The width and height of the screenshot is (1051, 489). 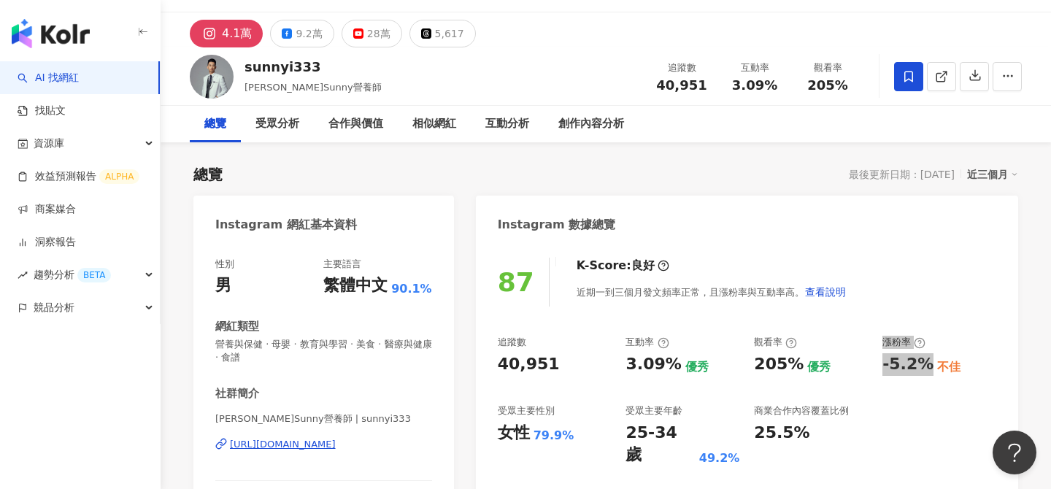 What do you see at coordinates (47, 209) in the screenshot?
I see `a: 商案媒合` at bounding box center [47, 209].